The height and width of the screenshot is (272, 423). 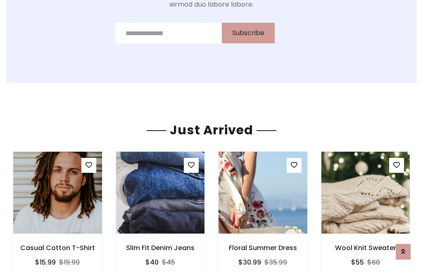 What do you see at coordinates (57, 247) in the screenshot?
I see `h6: Casual Cotton T-Shirt` at bounding box center [57, 247].